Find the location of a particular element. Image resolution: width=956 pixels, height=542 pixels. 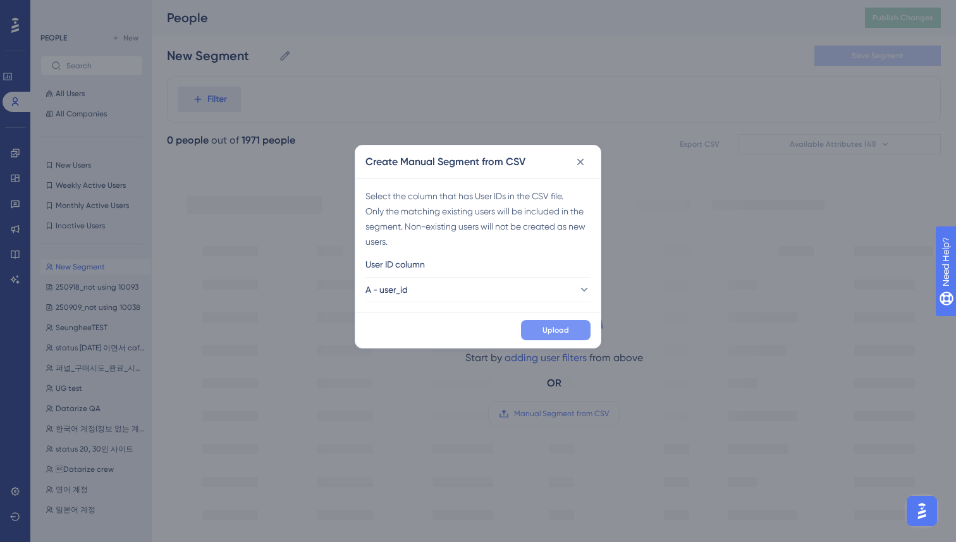

button: Open AI Assistant Launcher is located at coordinates (19, 19).